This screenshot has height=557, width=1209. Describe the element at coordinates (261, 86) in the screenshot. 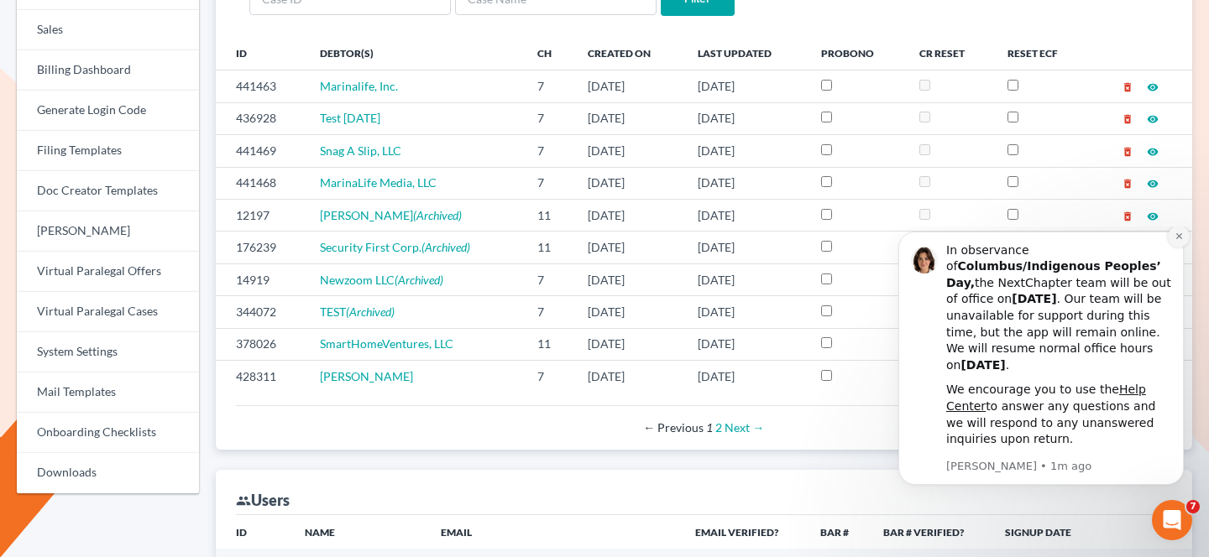

I see `td: 441463` at that location.